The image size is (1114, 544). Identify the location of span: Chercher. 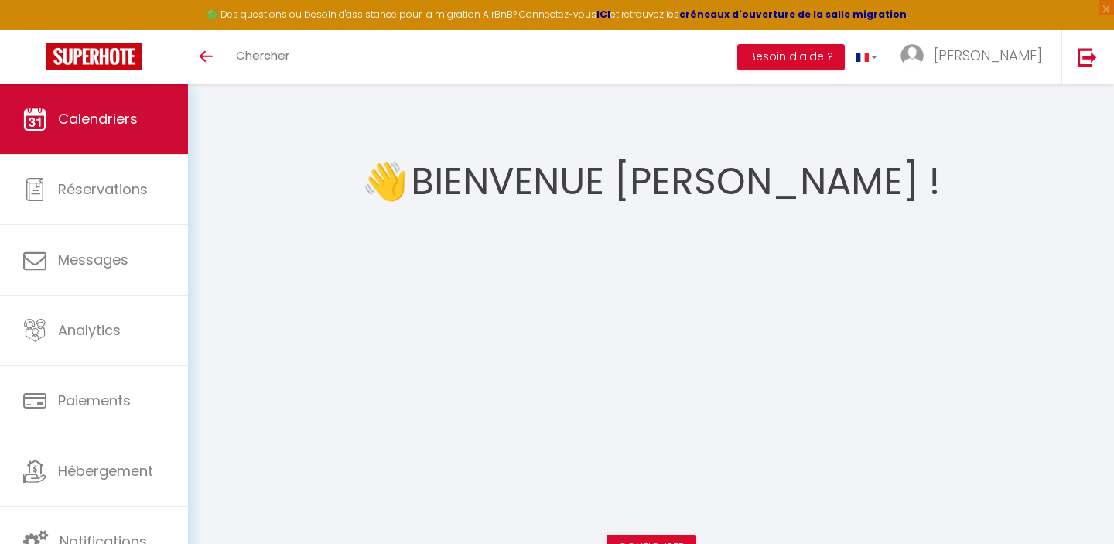
(262, 55).